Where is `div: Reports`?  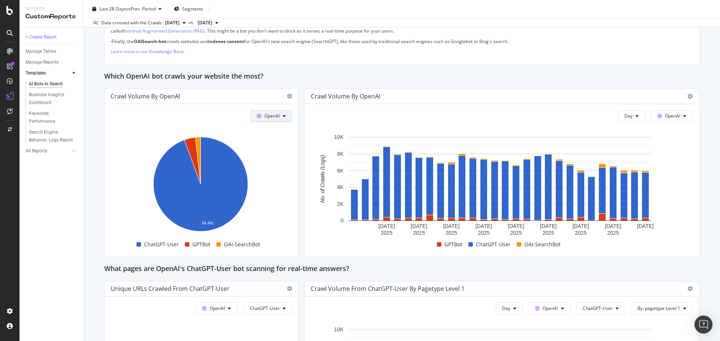
div: Reports is located at coordinates (51, 9).